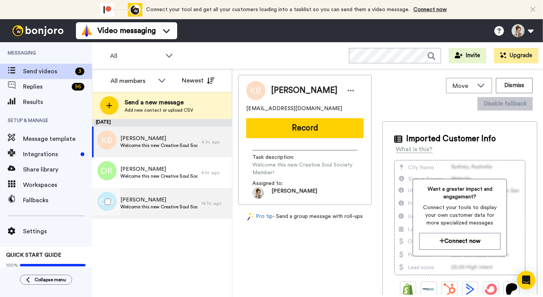 Image resolution: width=543 pixels, height=297 pixels. What do you see at coordinates (136, 56) in the screenshot?
I see `span: All` at bounding box center [136, 56].